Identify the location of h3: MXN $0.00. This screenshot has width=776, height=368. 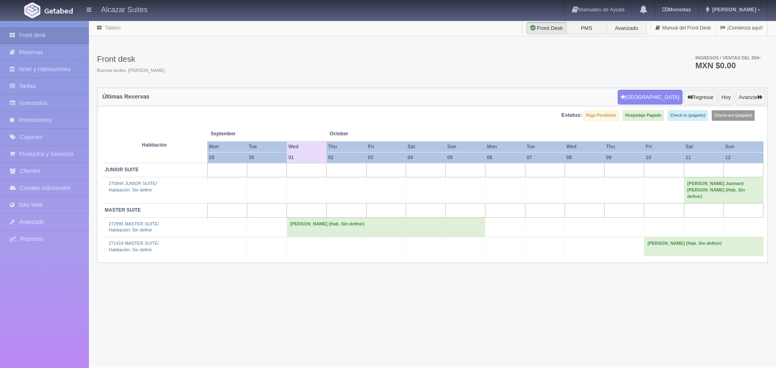
(728, 65).